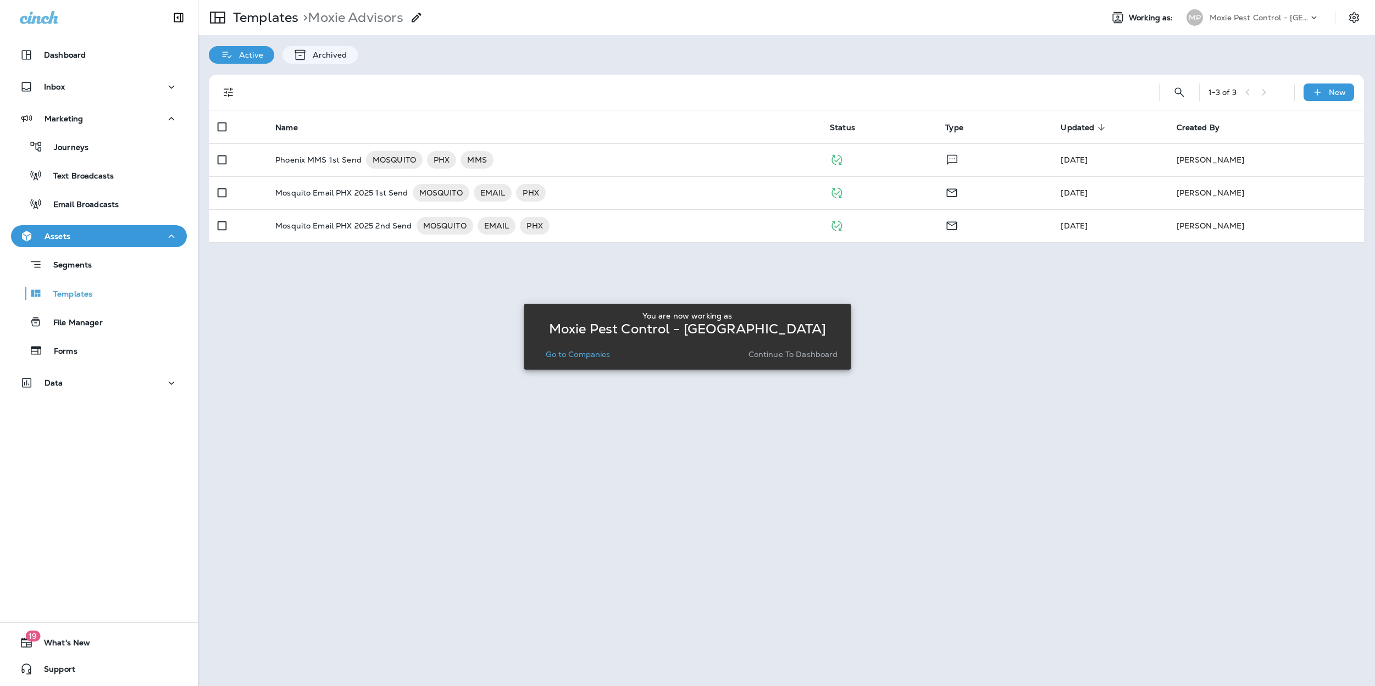  Describe the element at coordinates (99, 204) in the screenshot. I see `button: Email Broadcasts` at that location.